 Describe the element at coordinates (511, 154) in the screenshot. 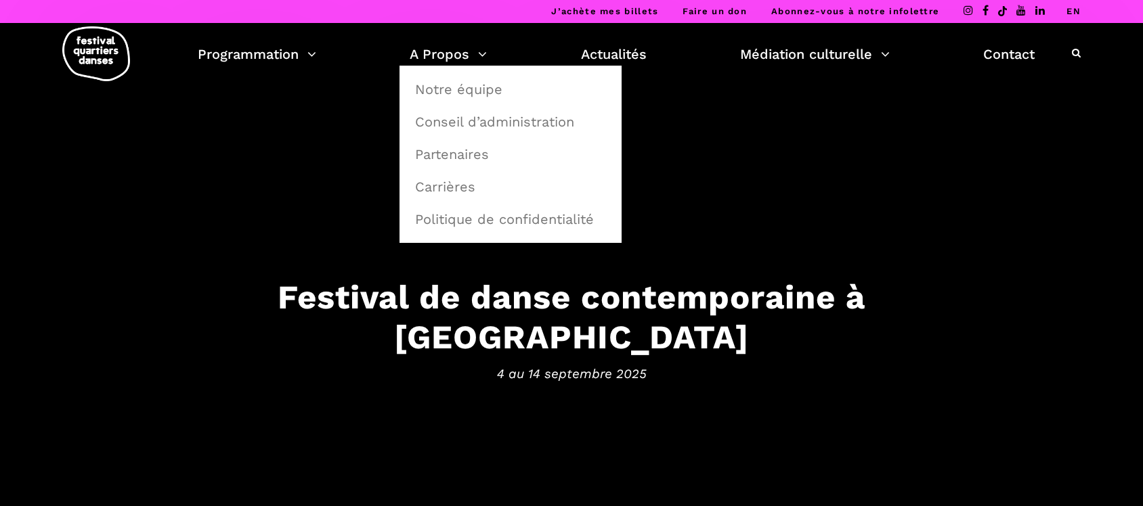

I see `a: Partenaires` at that location.